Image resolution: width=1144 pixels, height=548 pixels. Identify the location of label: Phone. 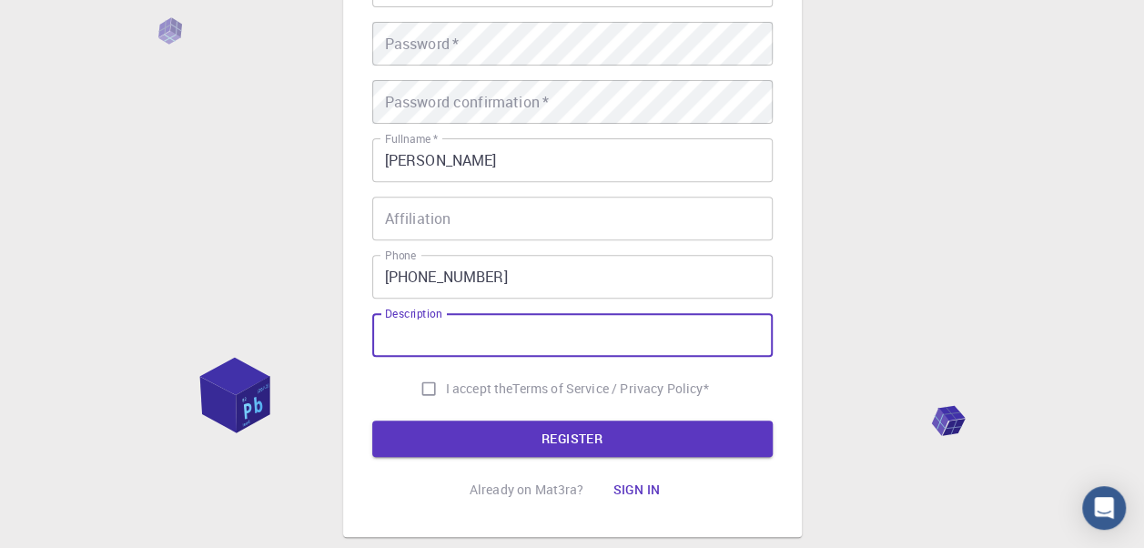
(401, 255).